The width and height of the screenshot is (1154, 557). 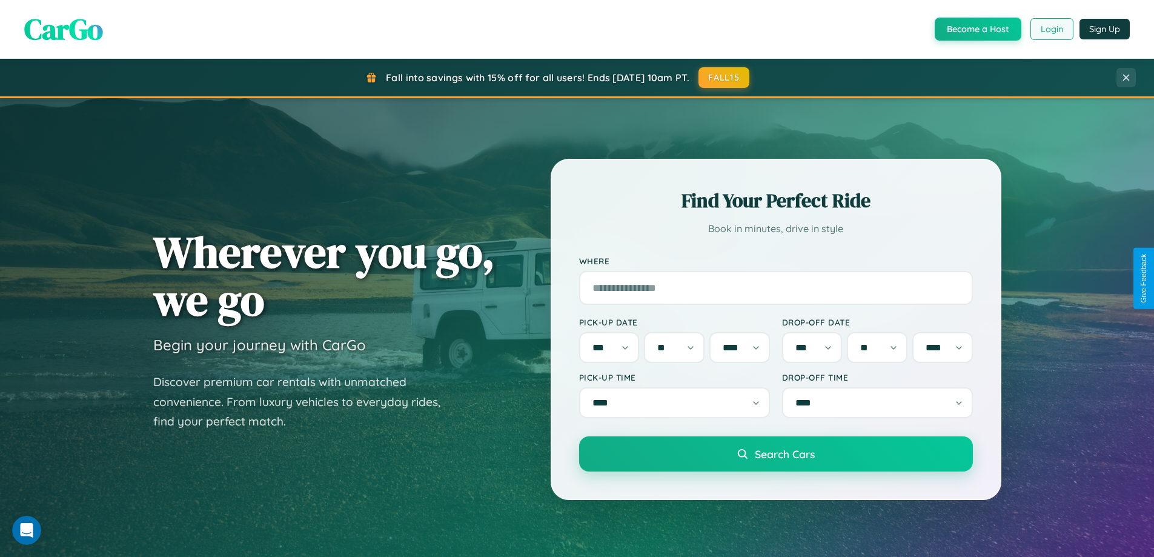 What do you see at coordinates (1052, 29) in the screenshot?
I see `button: Login` at bounding box center [1052, 29].